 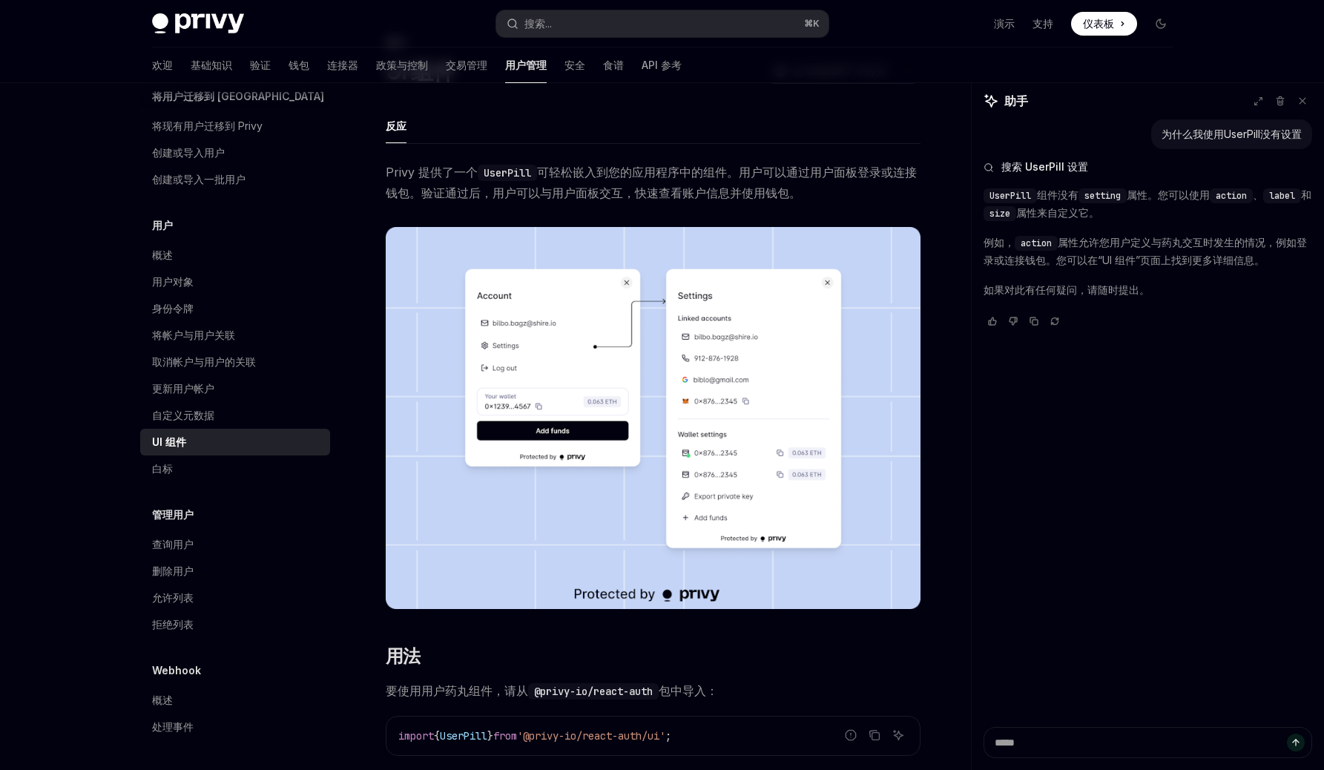 I want to click on font: 删除用户, so click(x=173, y=570).